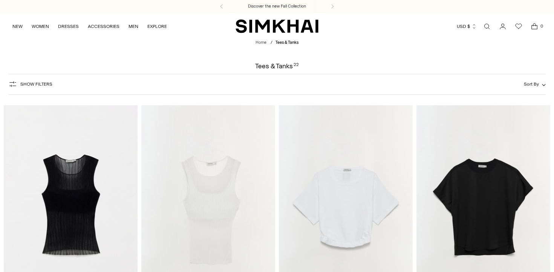 This screenshot has height=272, width=554. What do you see at coordinates (134, 26) in the screenshot?
I see `a: MEN` at bounding box center [134, 26].